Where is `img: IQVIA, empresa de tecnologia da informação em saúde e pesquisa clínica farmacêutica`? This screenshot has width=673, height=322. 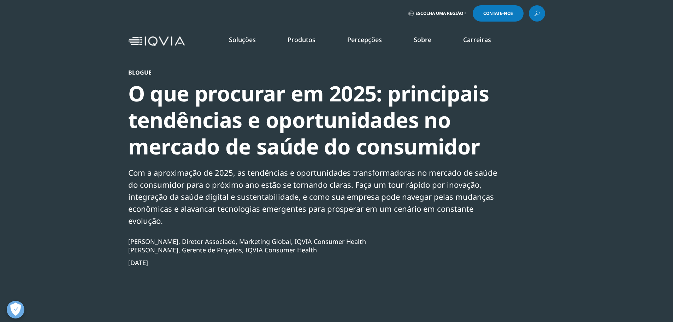 img: IQVIA, empresa de tecnologia da informação em saúde e pesquisa clínica farmacêutica is located at coordinates (157, 41).